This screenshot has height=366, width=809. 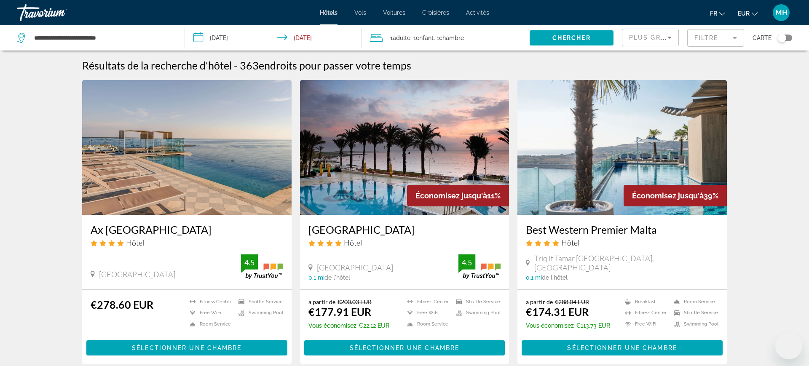 I want to click on span: MH, so click(x=781, y=13).